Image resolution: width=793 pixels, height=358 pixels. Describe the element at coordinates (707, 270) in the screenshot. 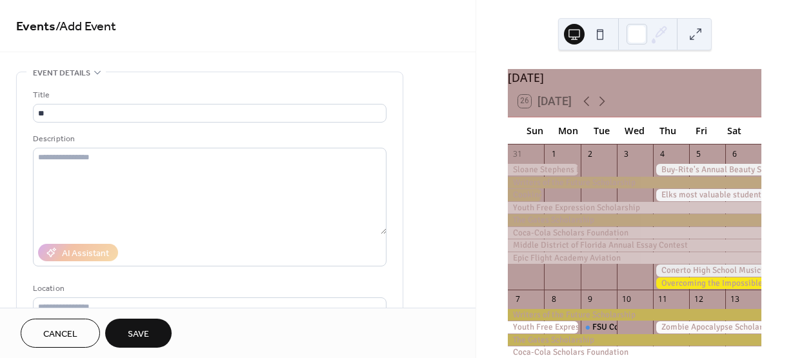

I see `div: Conerto High School Musicians Scholarship` at that location.